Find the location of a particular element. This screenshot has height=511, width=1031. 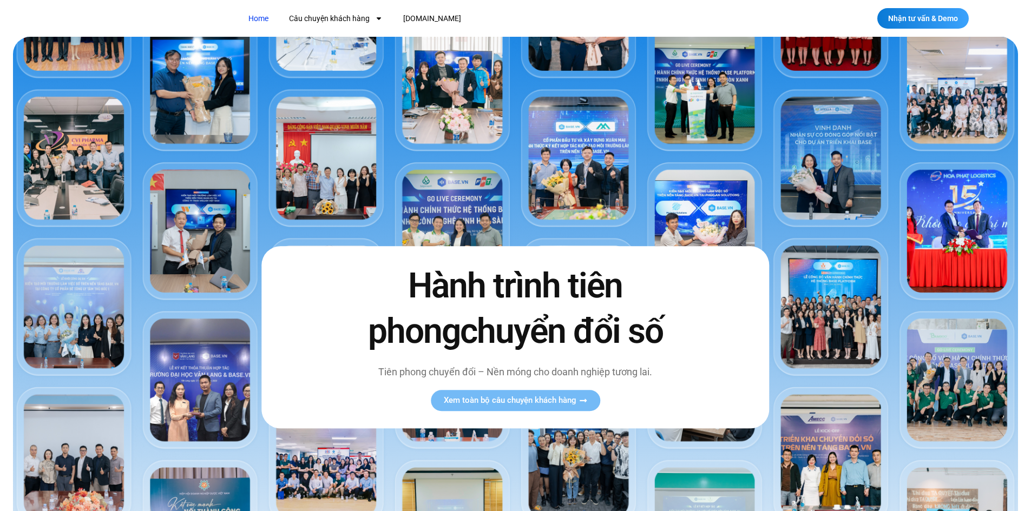

span: chuyển đổi số is located at coordinates (561, 331).